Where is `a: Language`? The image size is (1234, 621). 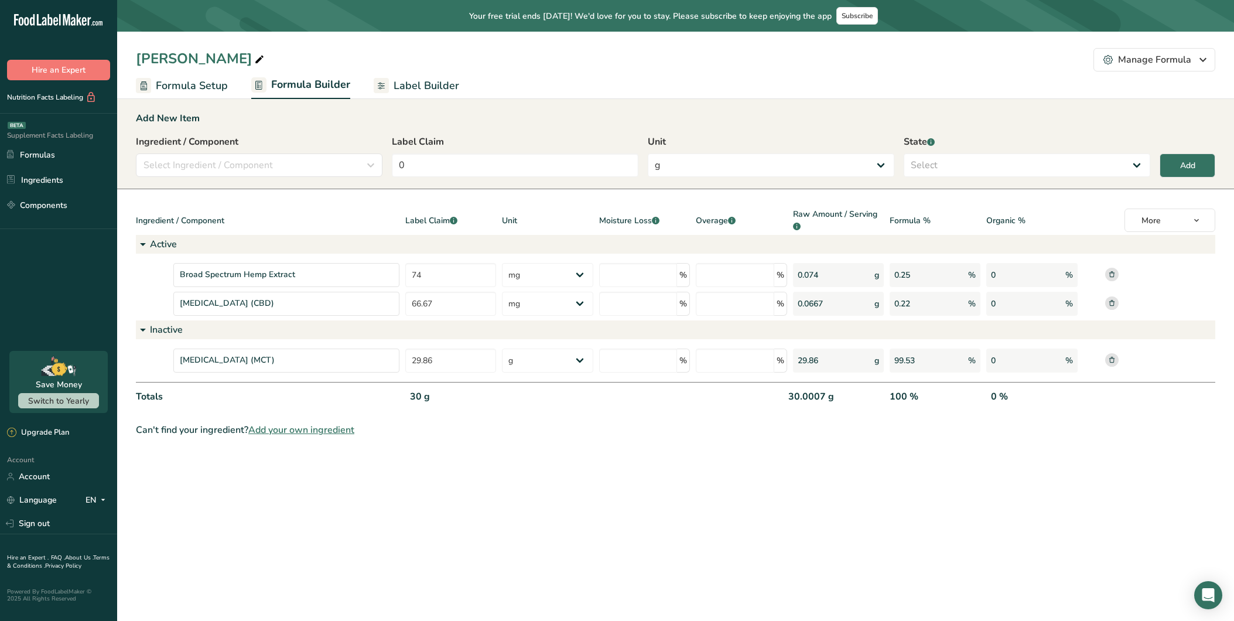
a: Language is located at coordinates (32, 500).